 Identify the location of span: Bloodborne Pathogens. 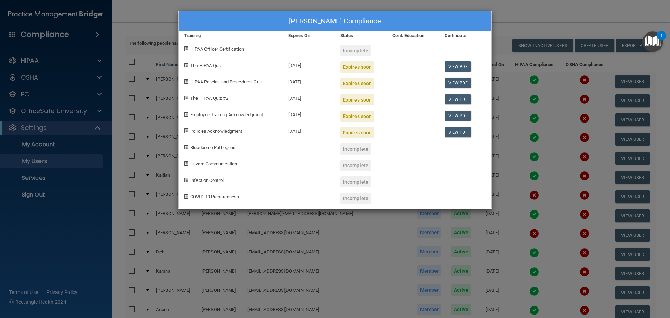
(213, 147).